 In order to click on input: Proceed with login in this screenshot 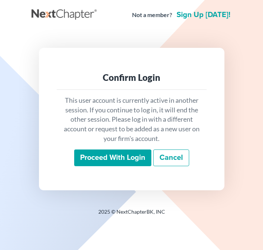, I will do `click(113, 158)`.